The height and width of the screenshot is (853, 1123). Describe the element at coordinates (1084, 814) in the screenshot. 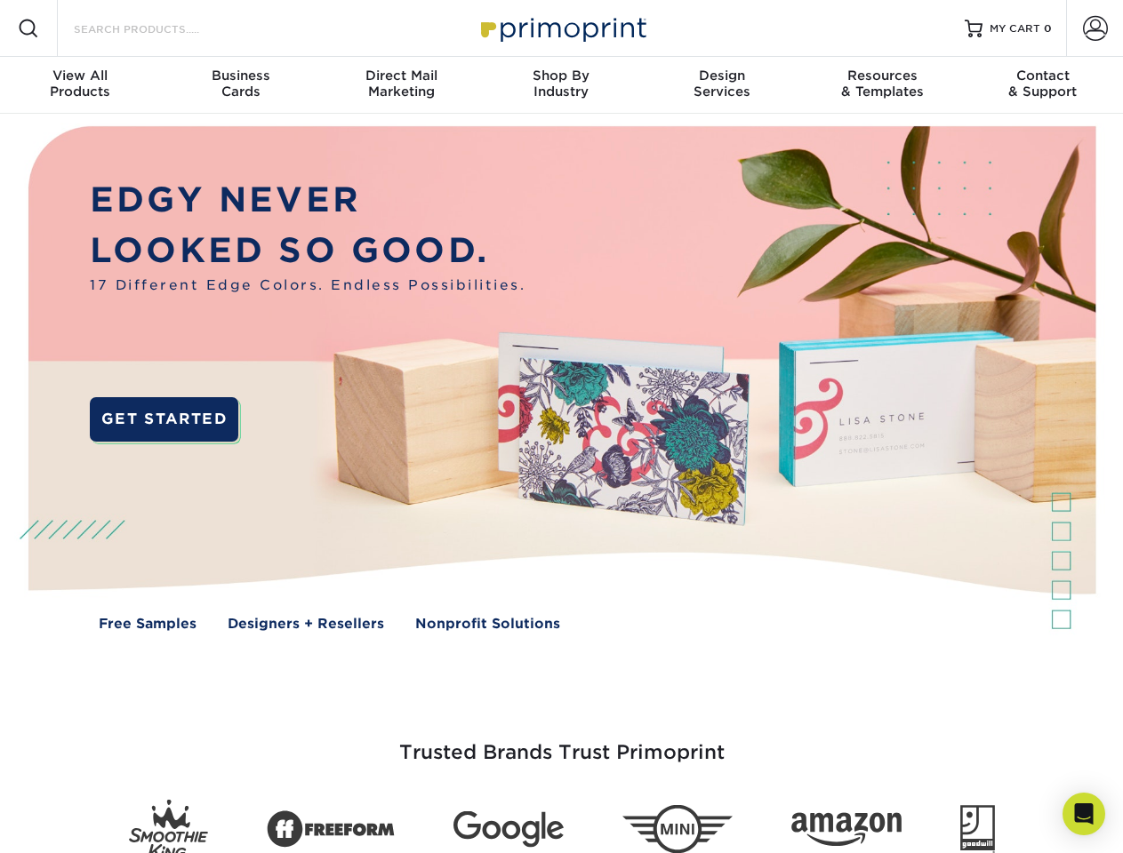

I see `div: Open Intercom Messenger` at that location.